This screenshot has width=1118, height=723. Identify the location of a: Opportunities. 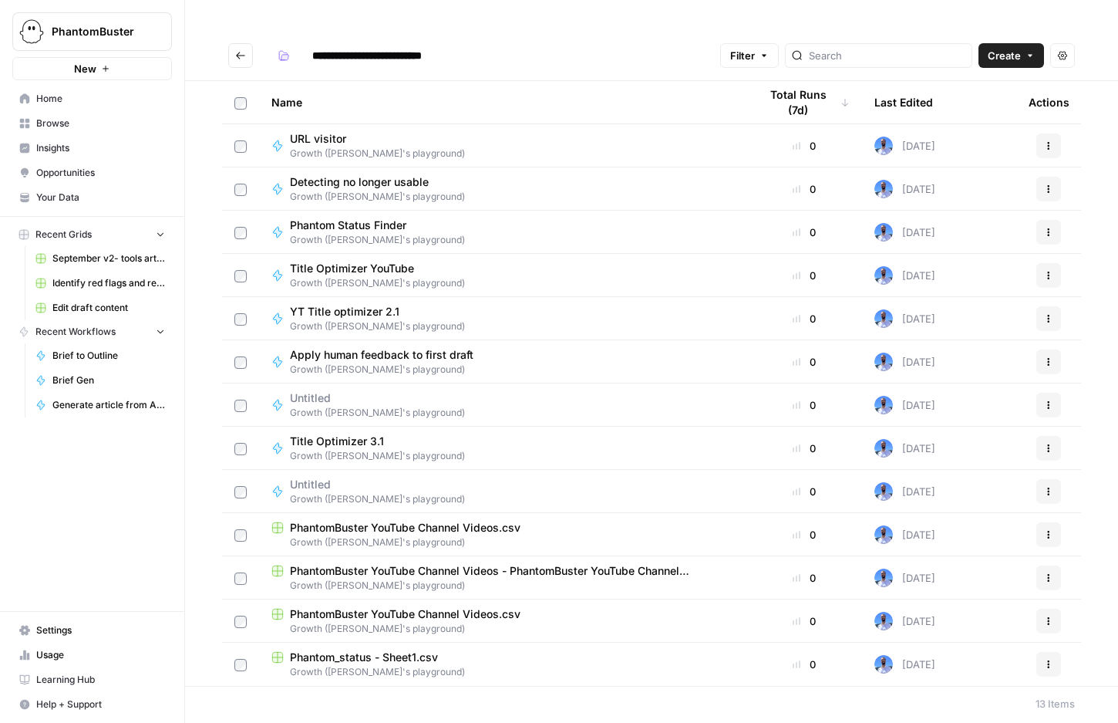
(92, 173).